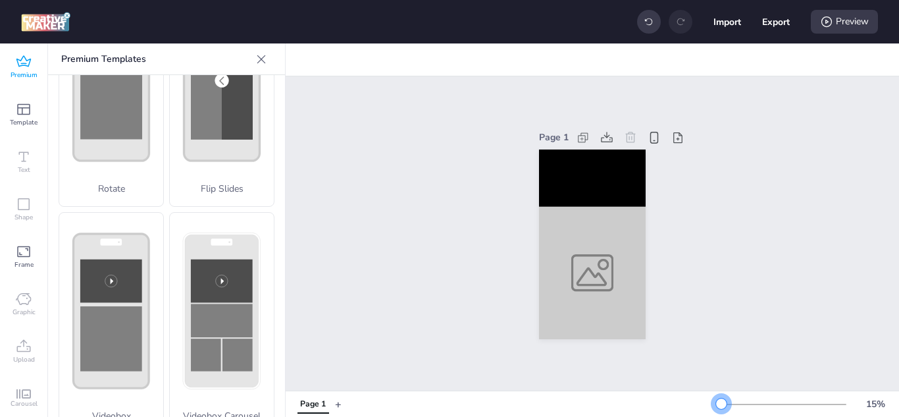 This screenshot has width=899, height=417. Describe the element at coordinates (111, 188) in the screenshot. I see `p: Rotate` at that location.